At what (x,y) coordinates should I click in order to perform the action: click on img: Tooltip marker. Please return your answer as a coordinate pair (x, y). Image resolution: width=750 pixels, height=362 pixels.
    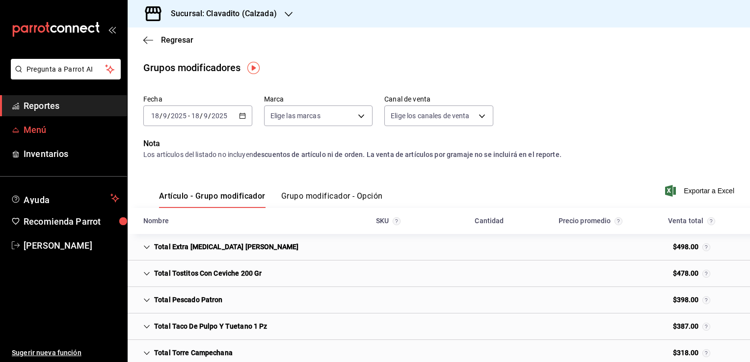
    Looking at the image, I should click on (253, 68).